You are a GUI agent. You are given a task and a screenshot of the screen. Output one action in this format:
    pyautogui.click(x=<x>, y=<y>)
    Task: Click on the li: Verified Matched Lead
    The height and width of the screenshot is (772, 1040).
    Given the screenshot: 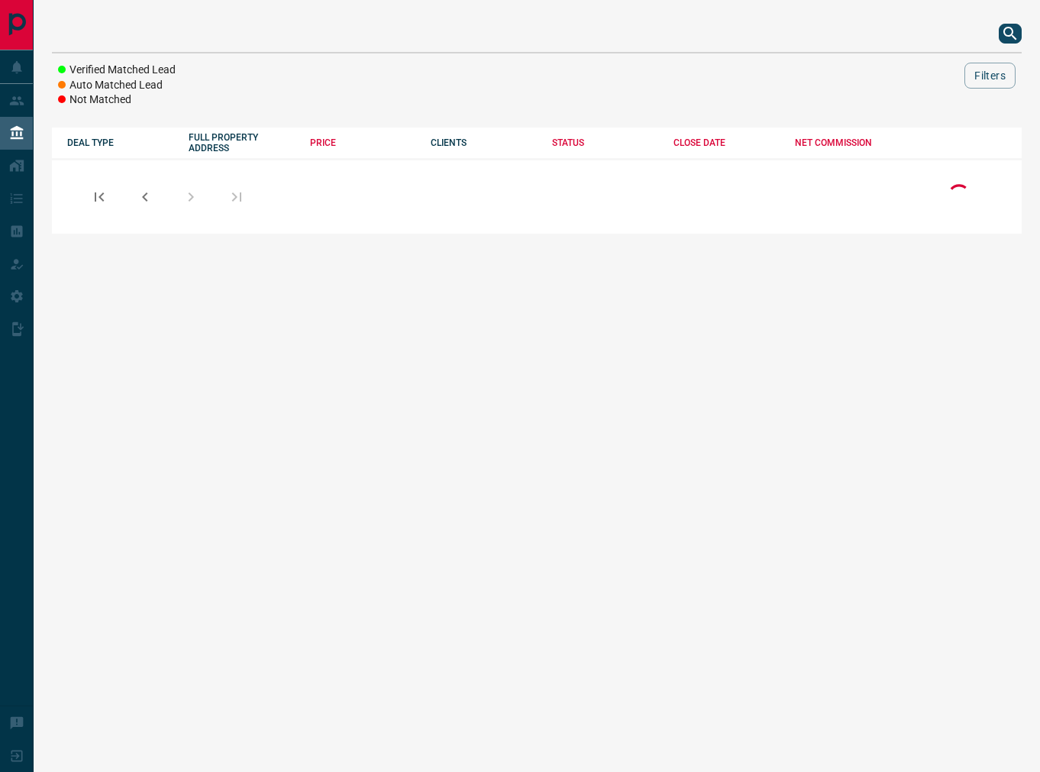 What is the action you would take?
    pyautogui.click(x=117, y=70)
    